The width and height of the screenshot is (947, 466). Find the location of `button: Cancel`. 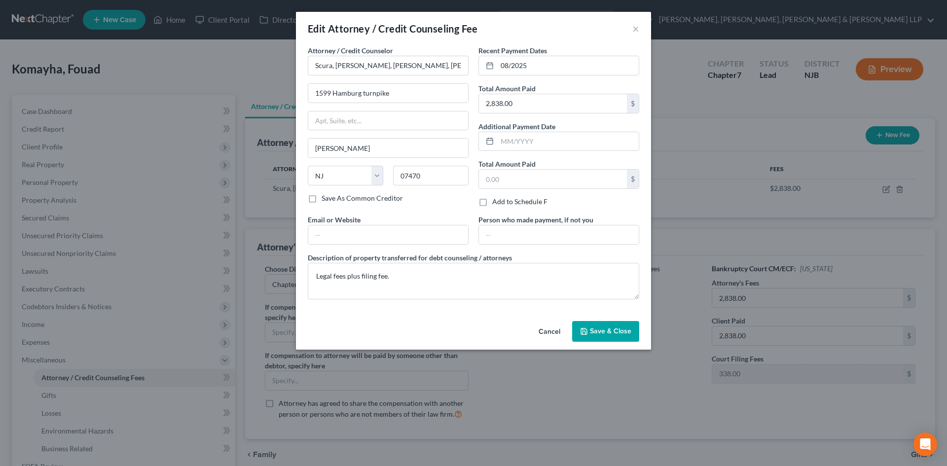

button: Cancel is located at coordinates (549, 332).